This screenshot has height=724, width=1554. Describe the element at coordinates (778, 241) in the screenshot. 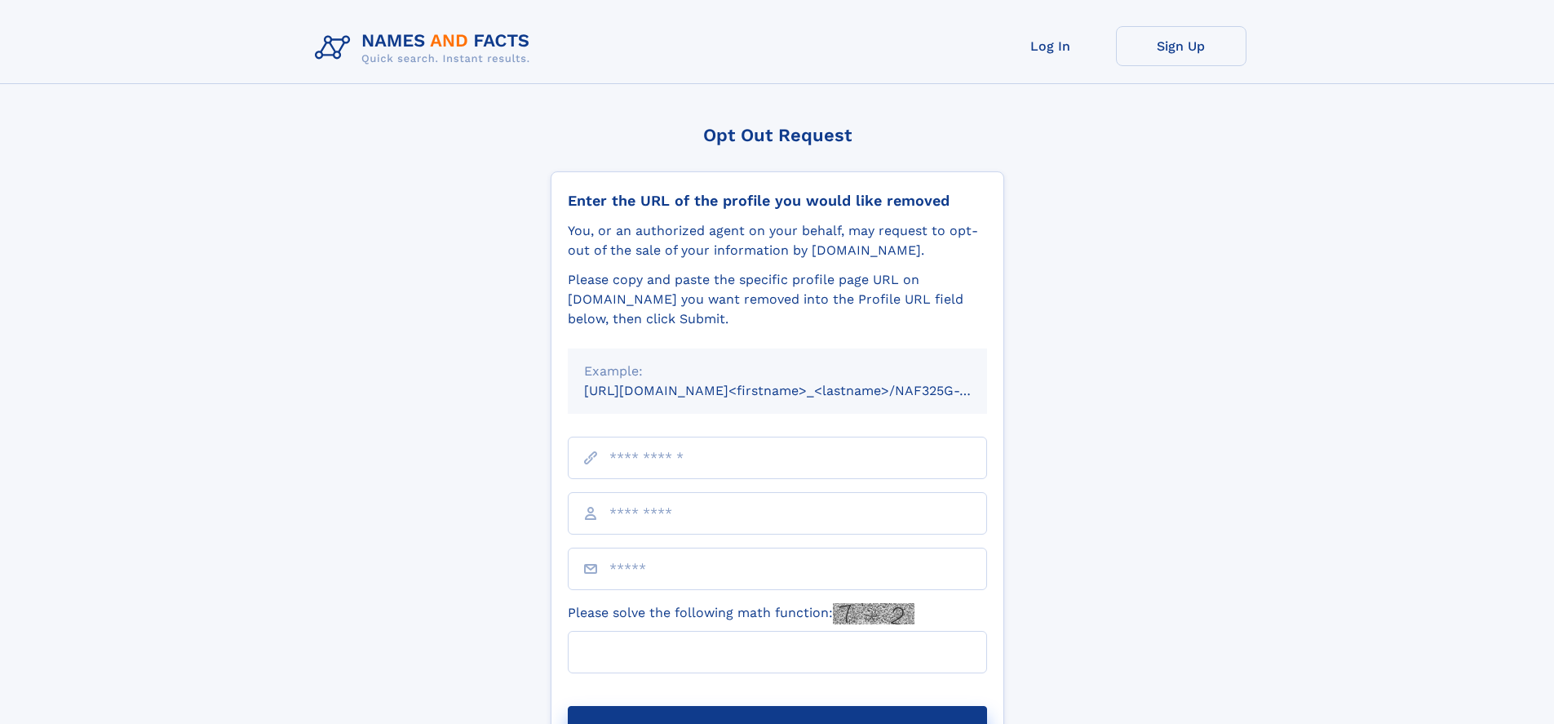

I see `div: You, or an authorized agent on your behalf, may request to opt-out of the sale of your informatio...` at that location.